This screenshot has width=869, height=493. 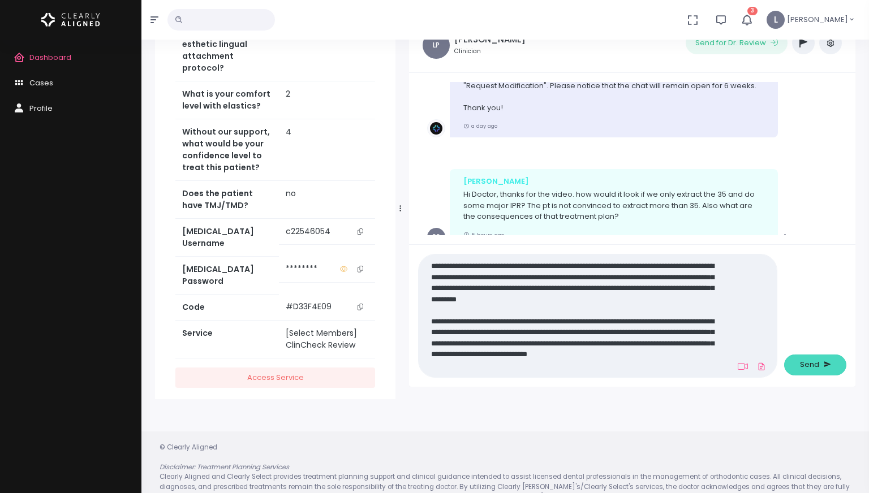 What do you see at coordinates (776, 20) in the screenshot?
I see `span: L` at bounding box center [776, 20].